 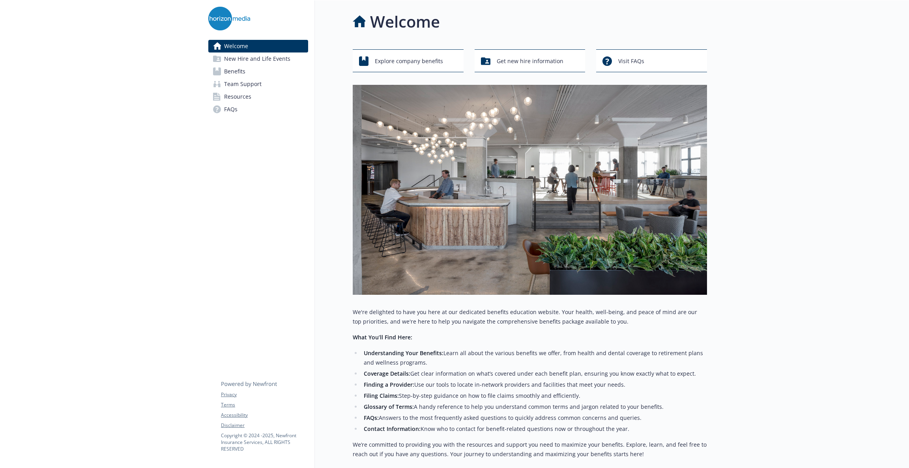 What do you see at coordinates (258, 46) in the screenshot?
I see `a: Welcome` at bounding box center [258, 46].